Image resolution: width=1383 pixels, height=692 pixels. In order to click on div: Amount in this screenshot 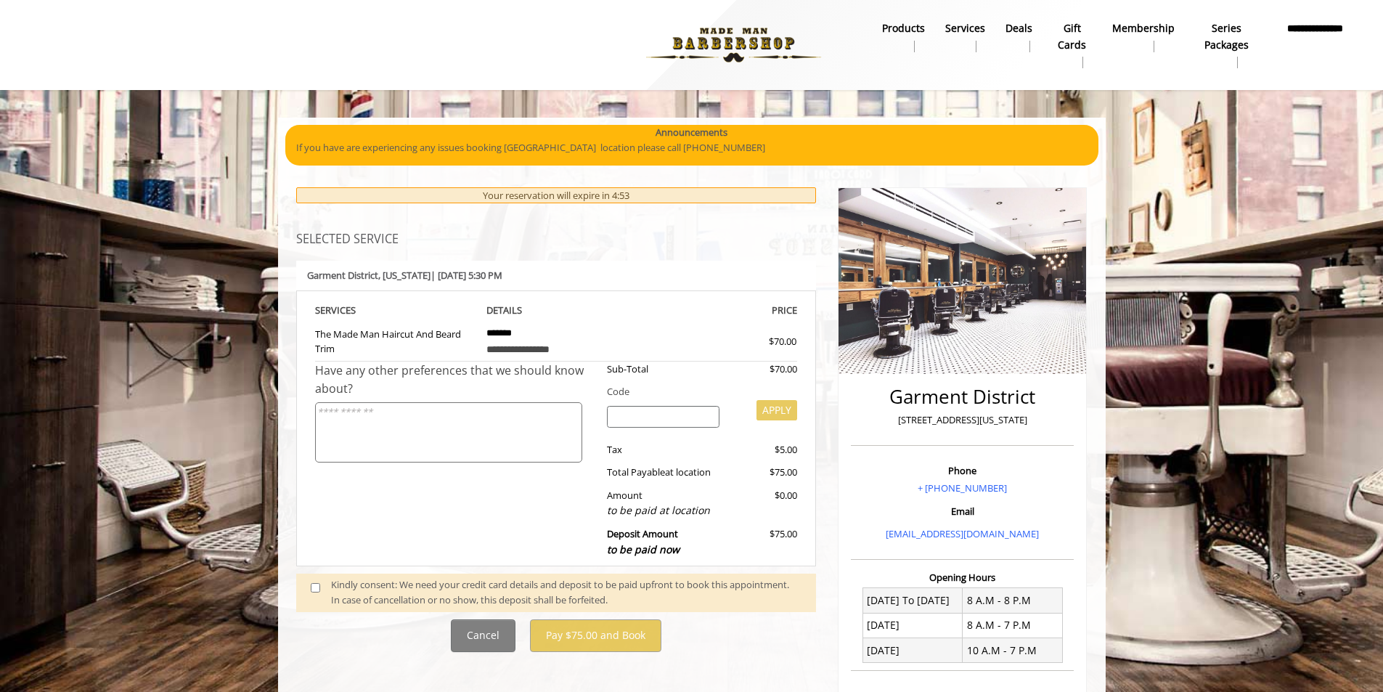, I will do `click(663, 503)`.